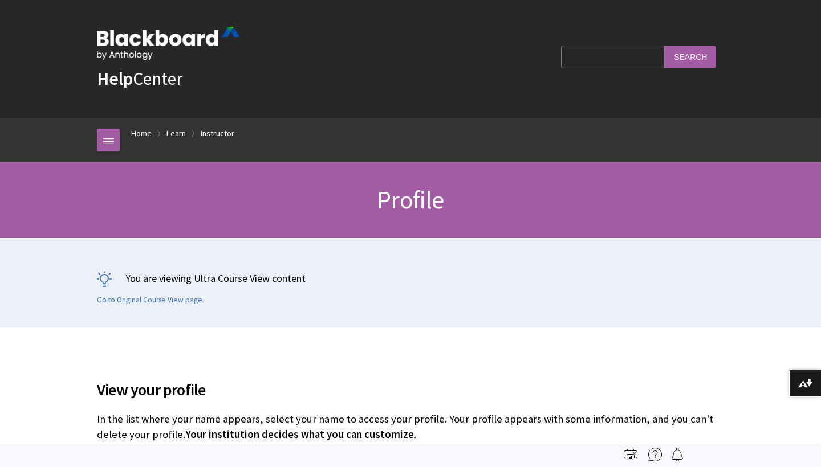  Describe the element at coordinates (115, 79) in the screenshot. I see `strong: Help` at that location.